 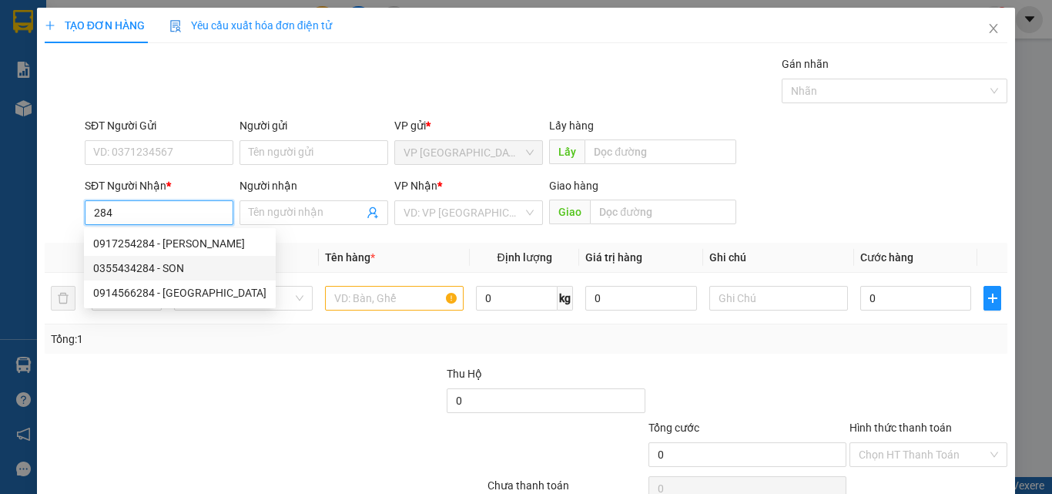 I want to click on span: Giao hàng, so click(x=574, y=186).